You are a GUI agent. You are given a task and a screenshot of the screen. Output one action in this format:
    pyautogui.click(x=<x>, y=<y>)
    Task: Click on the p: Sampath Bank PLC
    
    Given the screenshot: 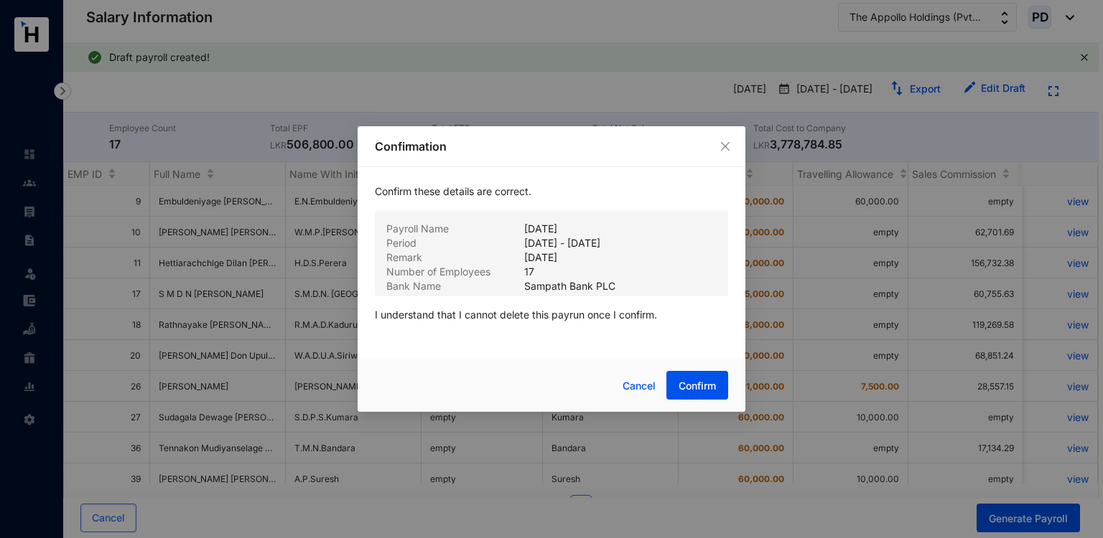 What is the action you would take?
    pyautogui.click(x=569, y=286)
    